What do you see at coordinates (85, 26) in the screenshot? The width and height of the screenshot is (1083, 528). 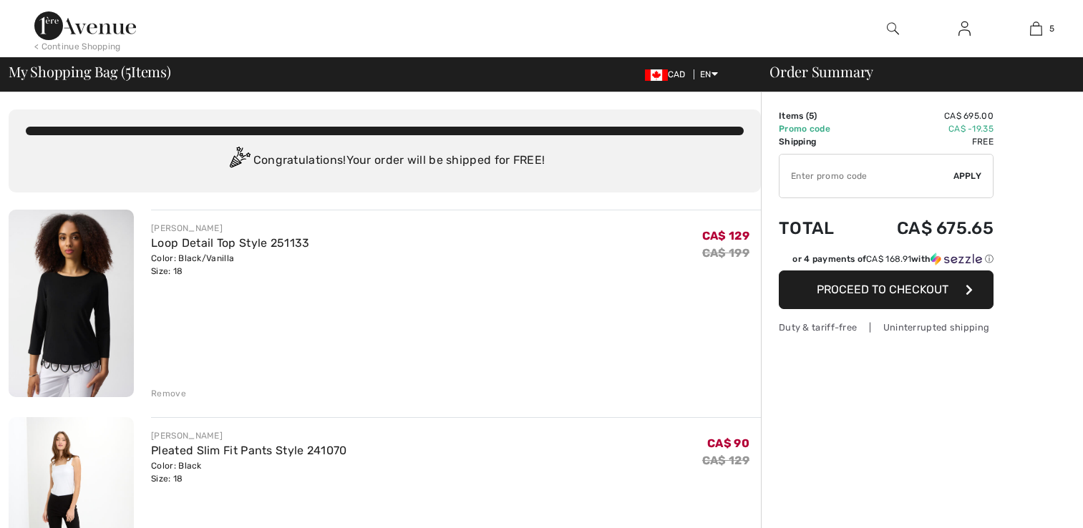 I see `img: 1ère Avenue` at bounding box center [85, 26].